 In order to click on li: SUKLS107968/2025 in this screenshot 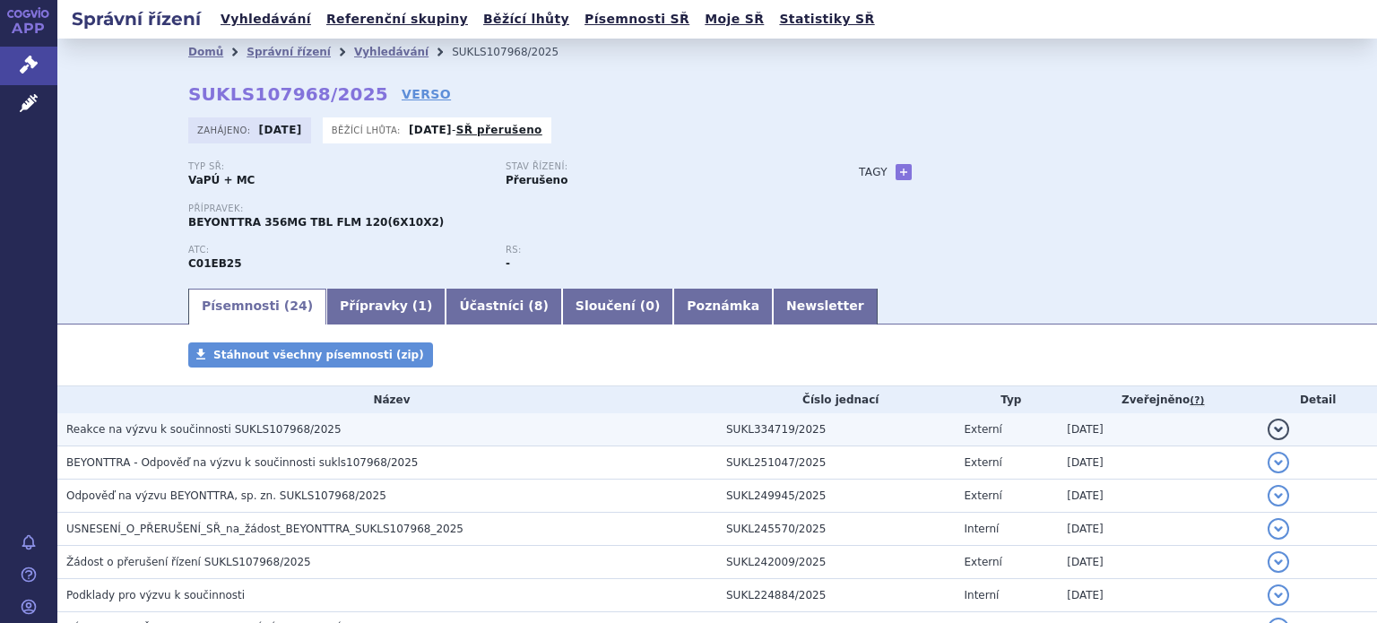, I will do `click(516, 52)`.